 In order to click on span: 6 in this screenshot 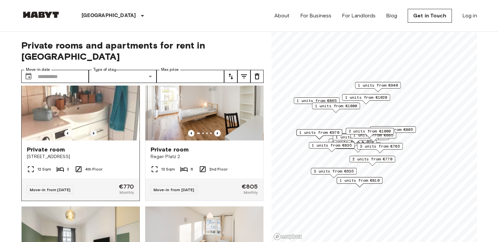, I will do `click(192, 169)`.